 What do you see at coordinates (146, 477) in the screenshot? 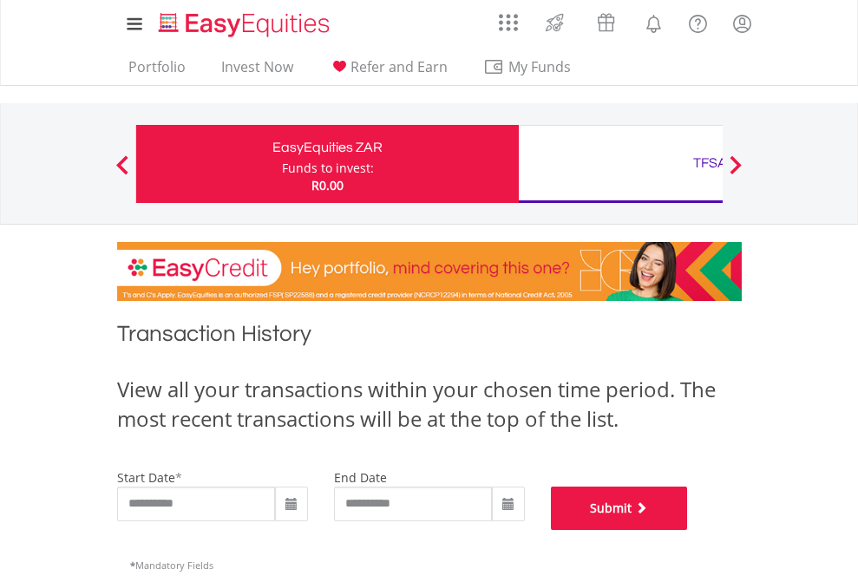
I see `label: start date` at bounding box center [146, 477].